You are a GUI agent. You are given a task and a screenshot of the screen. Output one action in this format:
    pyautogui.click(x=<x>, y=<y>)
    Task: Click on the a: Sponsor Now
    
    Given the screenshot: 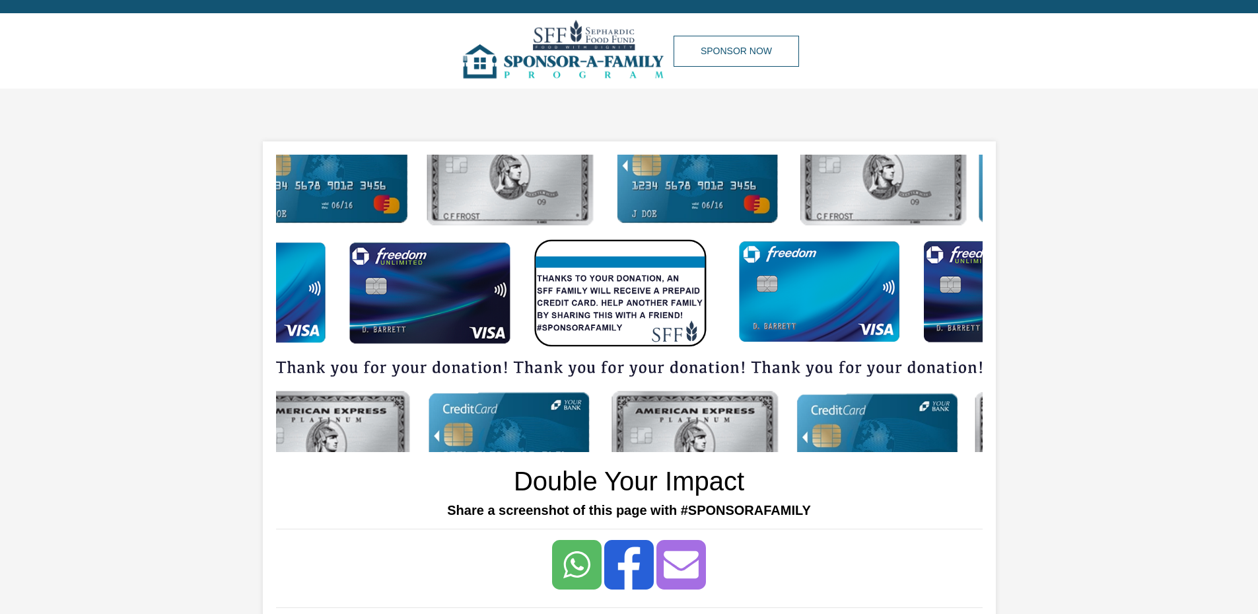 What is the action you would take?
    pyautogui.click(x=736, y=51)
    